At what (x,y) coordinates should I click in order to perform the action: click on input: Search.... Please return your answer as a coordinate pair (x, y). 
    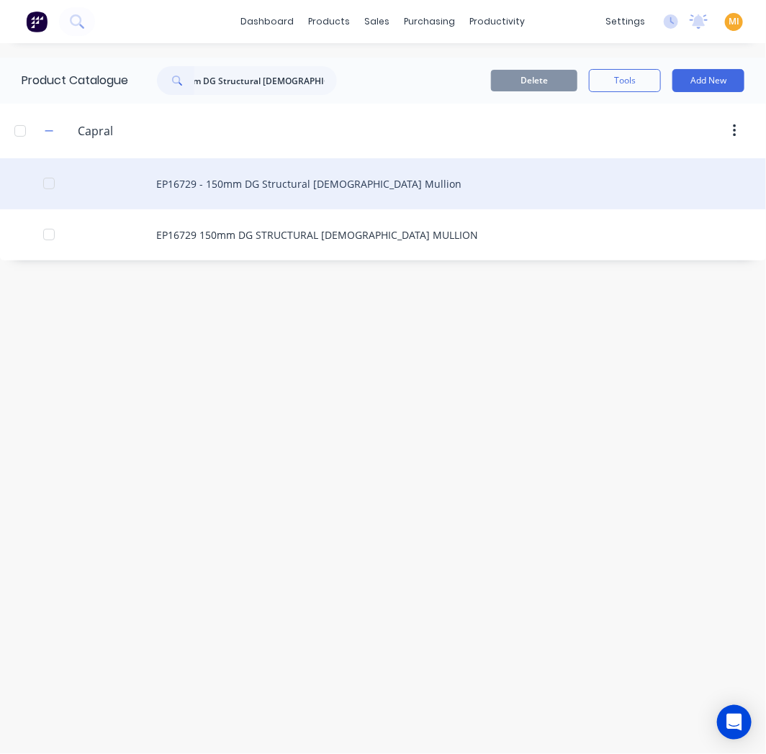
    Looking at the image, I should click on (266, 81).